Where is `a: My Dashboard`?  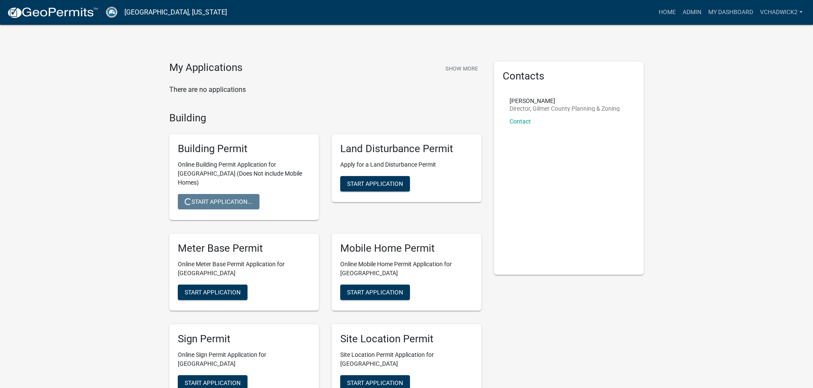
a: My Dashboard is located at coordinates (731, 12).